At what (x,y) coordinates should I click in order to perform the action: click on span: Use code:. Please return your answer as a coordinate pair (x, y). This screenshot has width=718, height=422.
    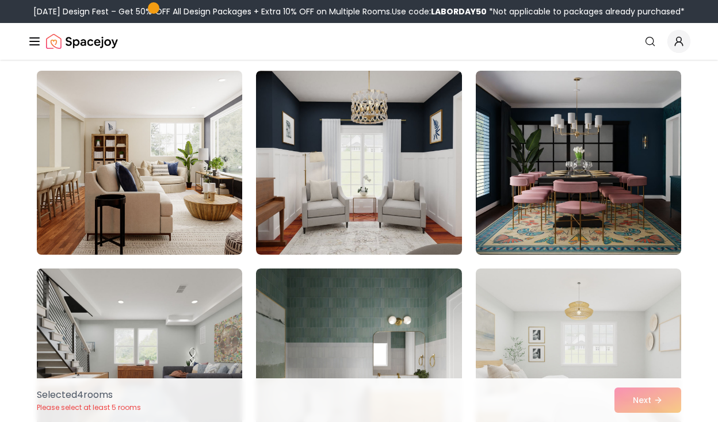
    Looking at the image, I should click on (439, 12).